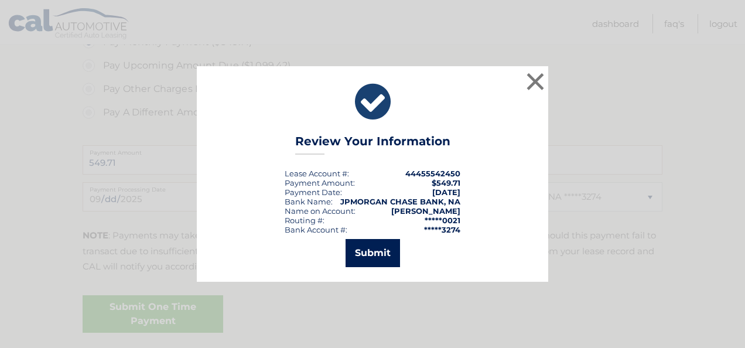 The image size is (745, 348). I want to click on div: Lease Account #:, so click(317, 173).